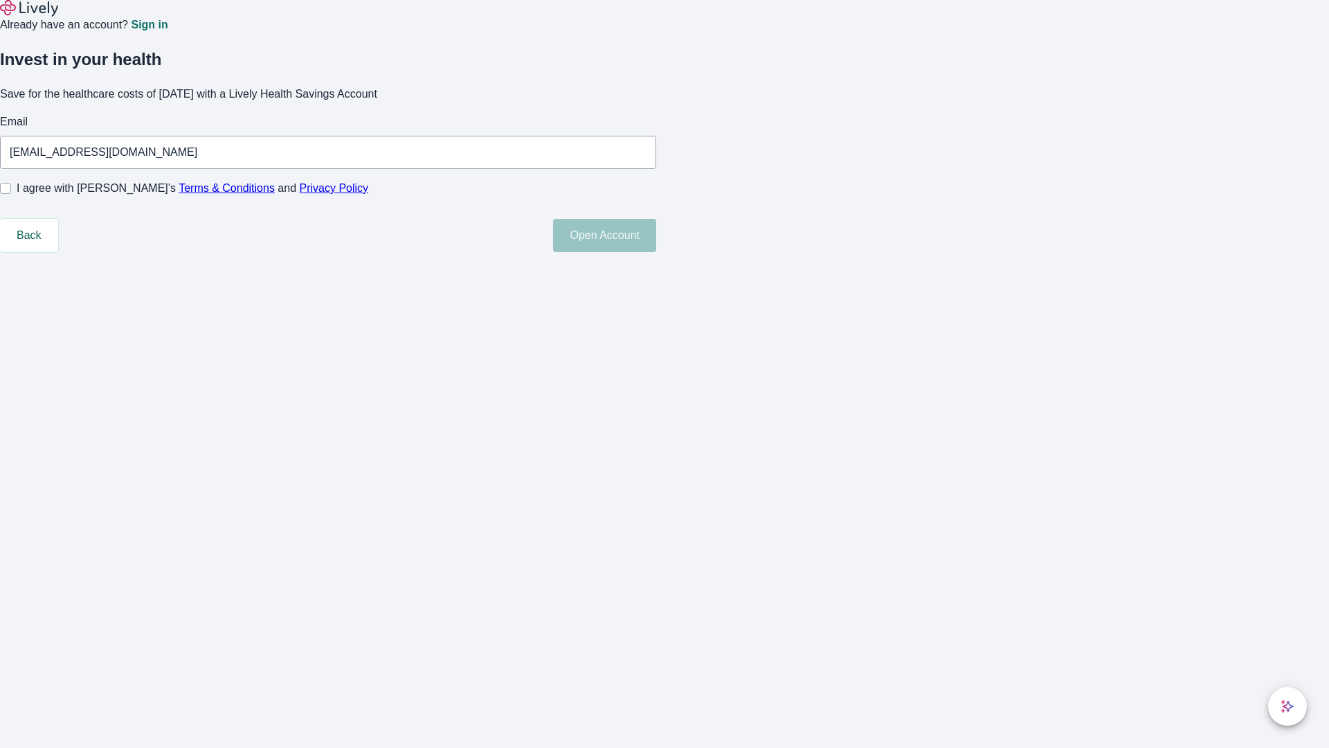 The image size is (1329, 748). Describe the element at coordinates (149, 25) in the screenshot. I see `div: Sign in` at that location.